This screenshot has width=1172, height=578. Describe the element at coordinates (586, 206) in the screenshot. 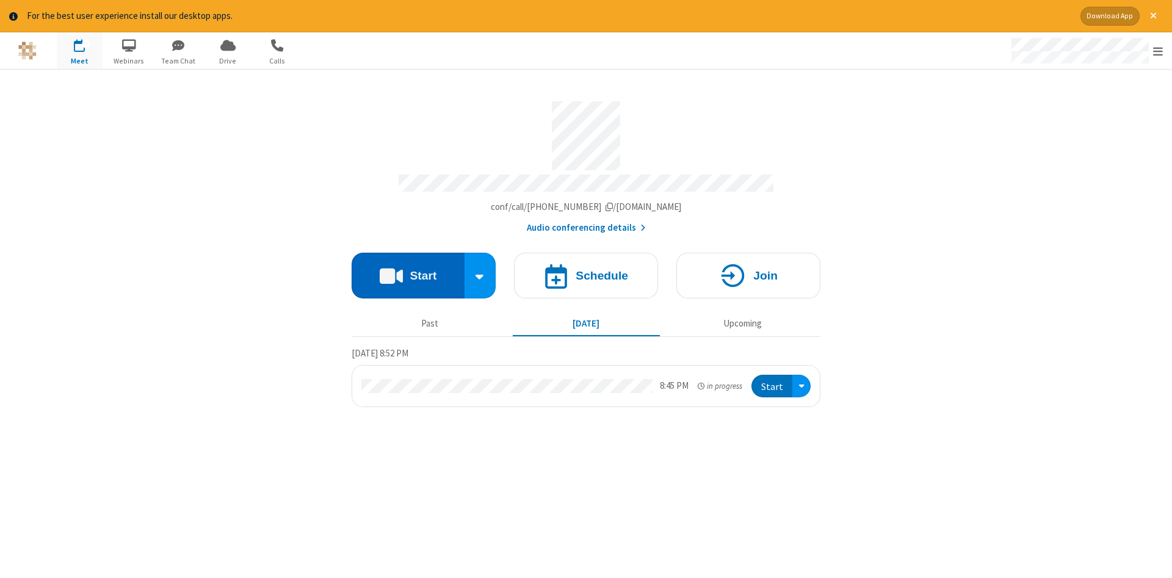

I see `span: Copy my meeting room link` at that location.